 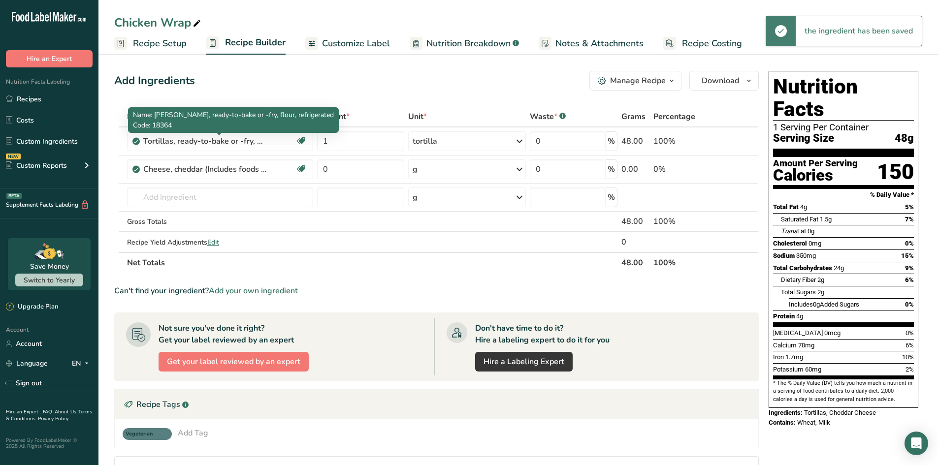 What do you see at coordinates (49, 280) in the screenshot?
I see `span: Switch to Yearly` at bounding box center [49, 280].